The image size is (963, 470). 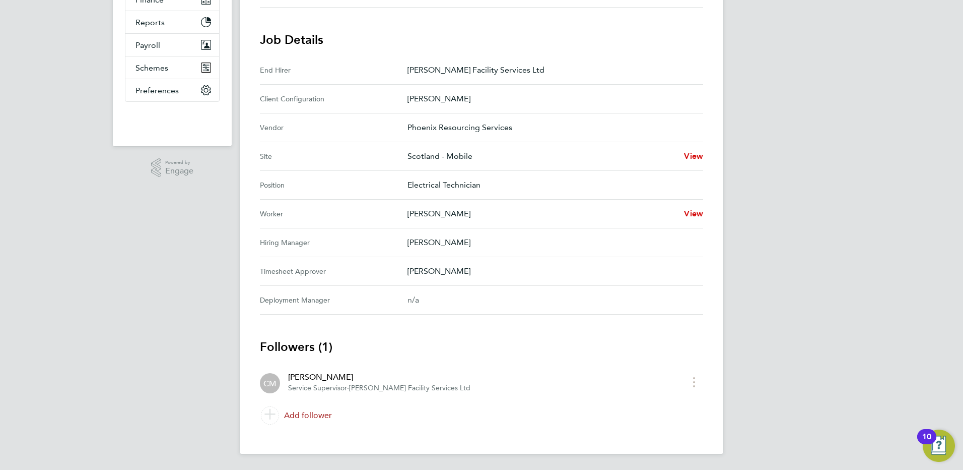 What do you see at coordinates (152, 68) in the screenshot?
I see `span: Schemes` at bounding box center [152, 68].